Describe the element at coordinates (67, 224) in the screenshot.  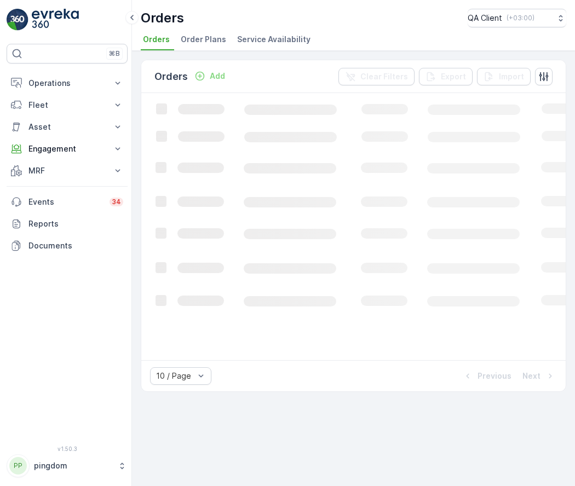
I see `a: Reports` at that location.